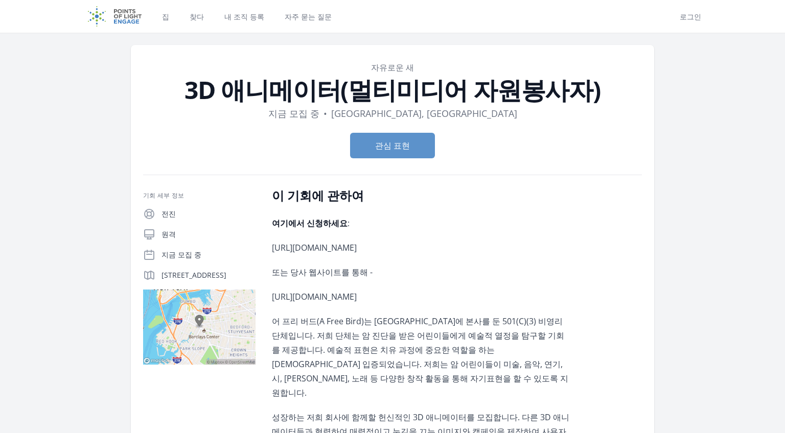 This screenshot has width=785, height=433. Describe the element at coordinates (392, 89) in the screenshot. I see `font: 3D 애니메이터(멀티미디어 자원봉사자)` at that location.